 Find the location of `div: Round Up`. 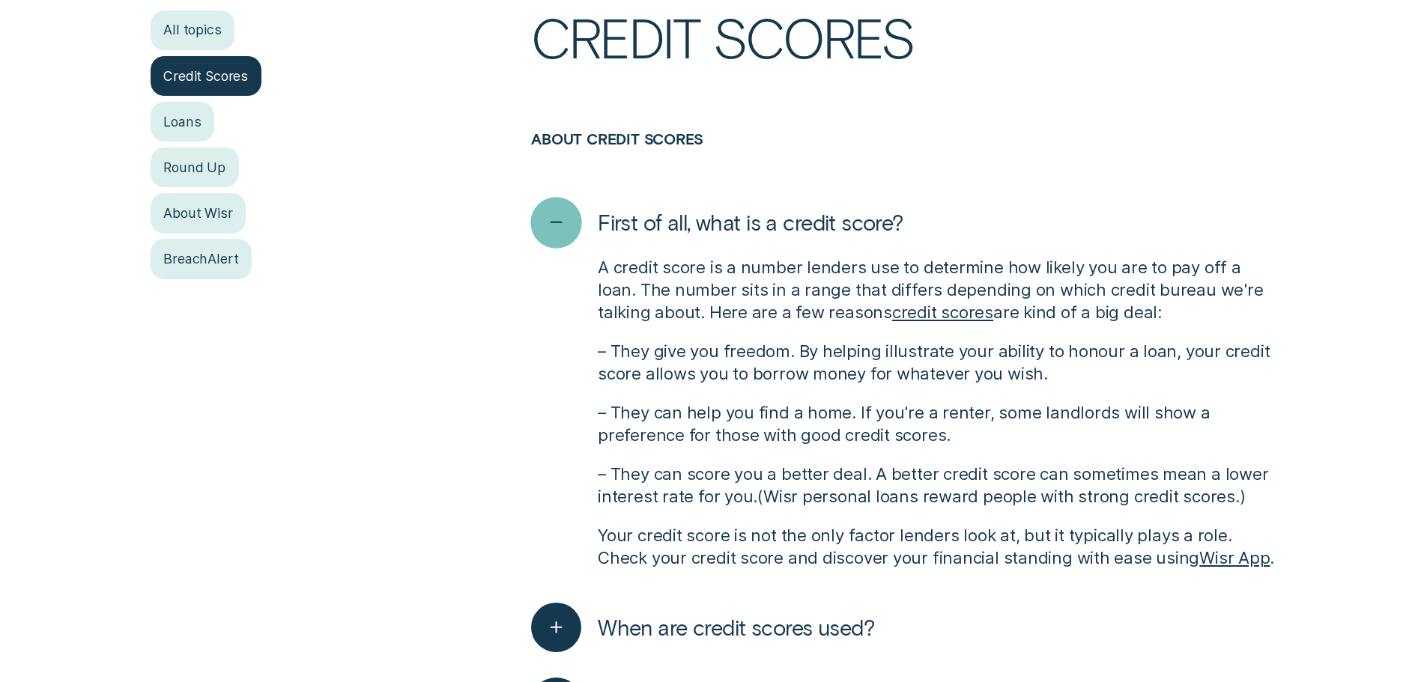

div: Round Up is located at coordinates (195, 167).